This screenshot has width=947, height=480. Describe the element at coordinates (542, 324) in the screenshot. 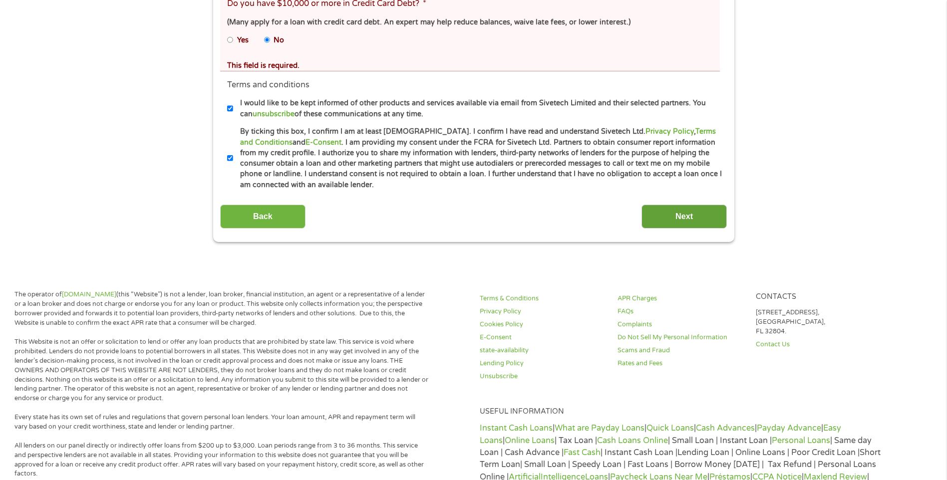

I see `a: Cookies Policy` at that location.